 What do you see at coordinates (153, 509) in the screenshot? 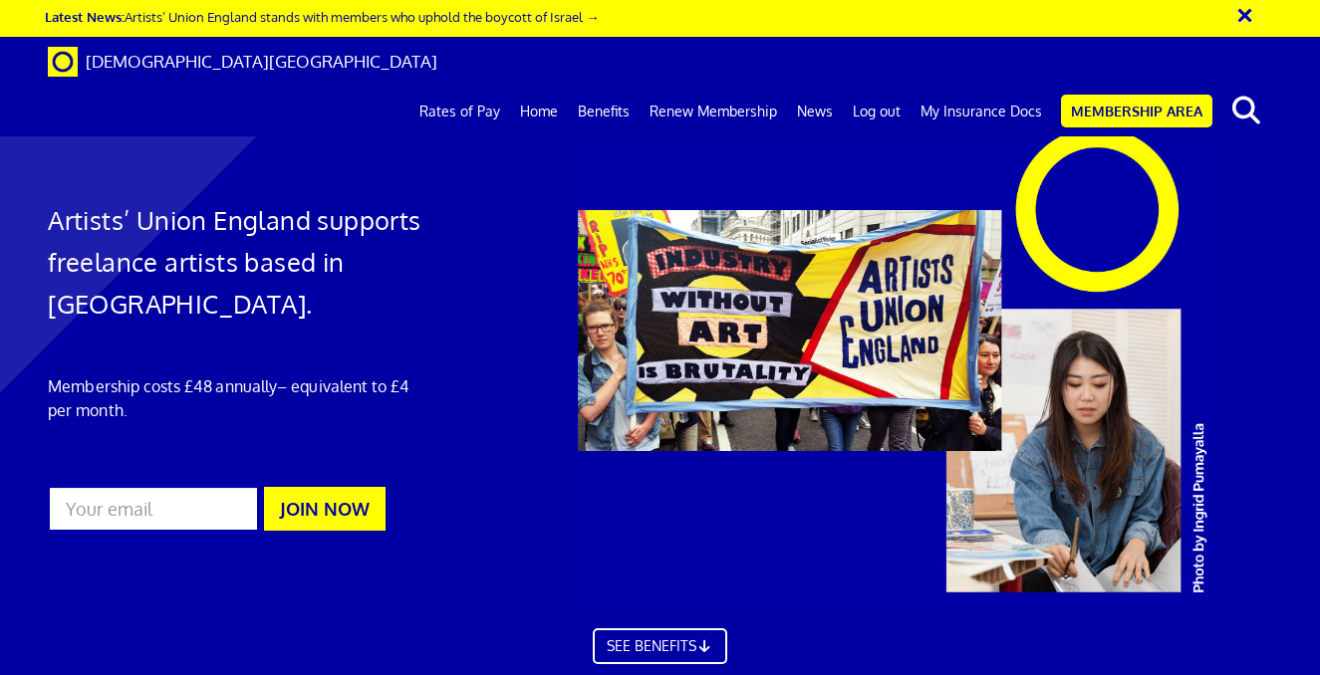
I see `input: Your email` at bounding box center [153, 509].